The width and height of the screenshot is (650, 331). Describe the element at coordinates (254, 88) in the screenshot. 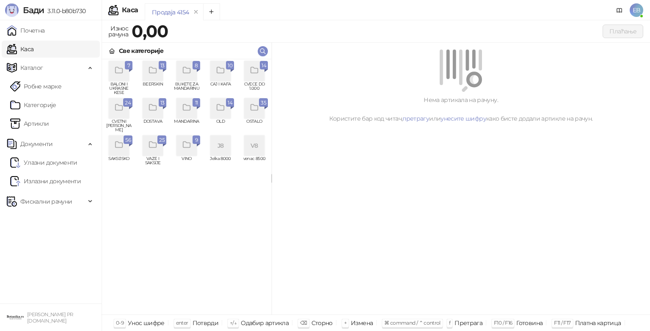

I see `span: CVECE DO 1.000` at that location.